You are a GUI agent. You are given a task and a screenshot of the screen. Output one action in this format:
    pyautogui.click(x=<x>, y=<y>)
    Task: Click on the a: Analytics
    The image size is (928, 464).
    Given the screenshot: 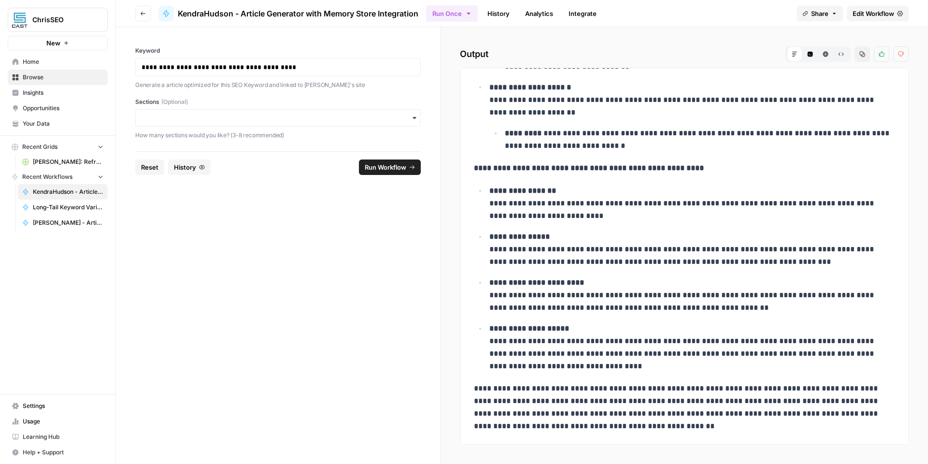 What is the action you would take?
    pyautogui.click(x=539, y=14)
    